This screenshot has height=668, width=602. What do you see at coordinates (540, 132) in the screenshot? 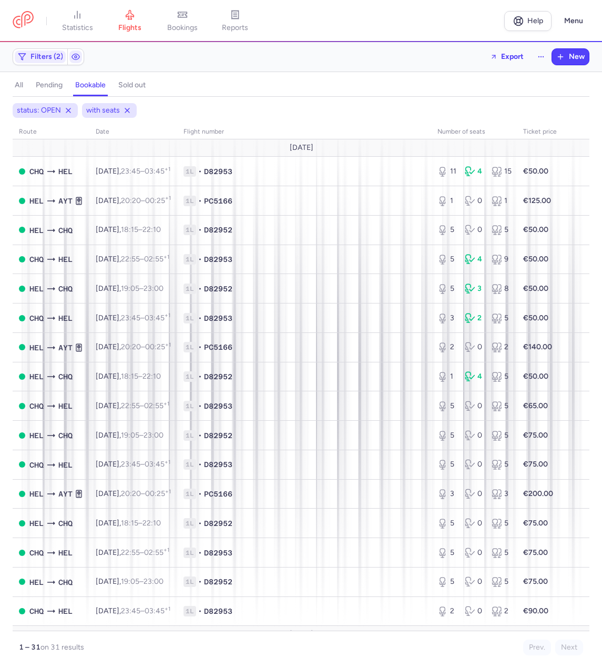
I see `th: Ticket price` at bounding box center [540, 132].